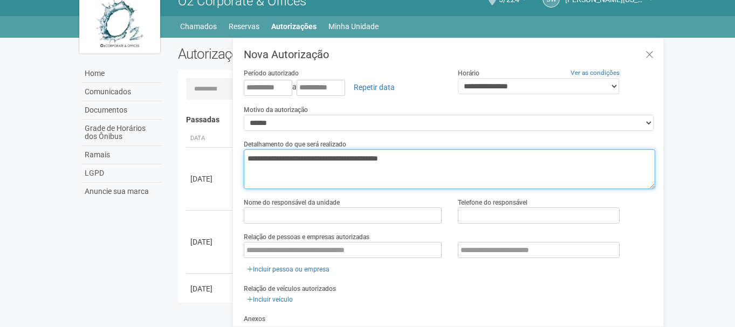 The height and width of the screenshot is (327, 735). I want to click on h4: Passadas, so click(417, 120).